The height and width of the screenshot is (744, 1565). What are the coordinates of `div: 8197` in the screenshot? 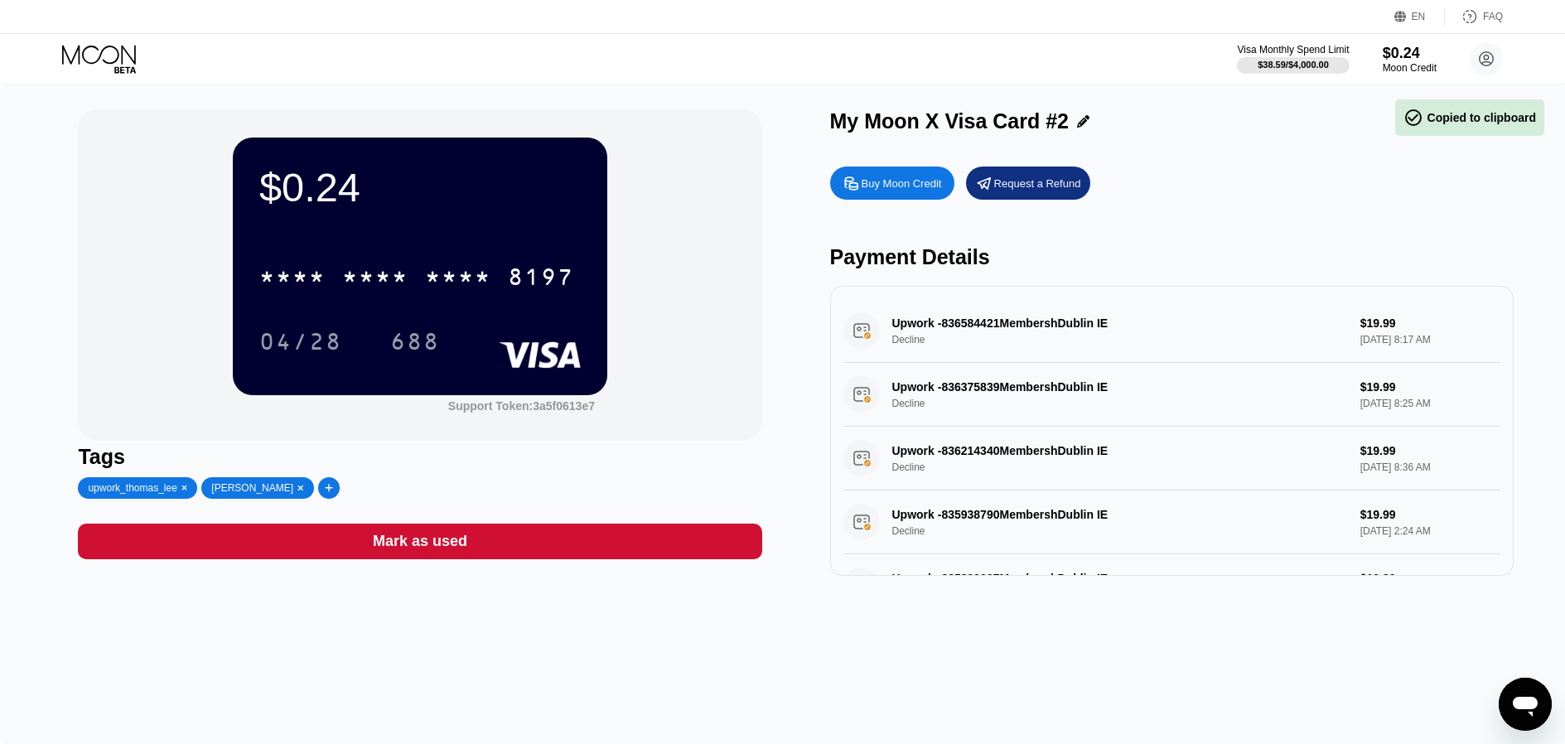 It's located at (541, 279).